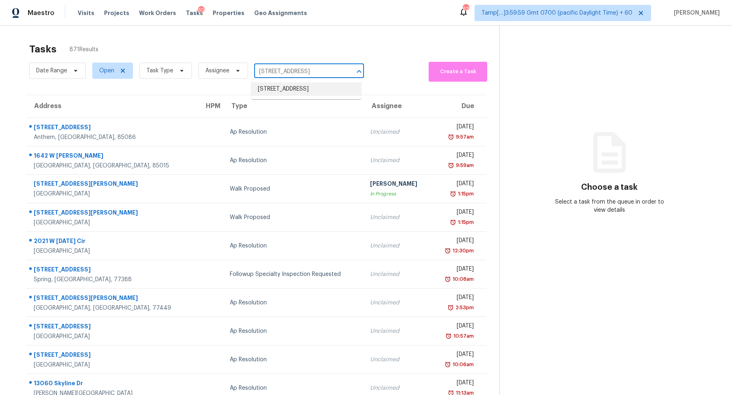 The width and height of the screenshot is (732, 395). What do you see at coordinates (41, 13) in the screenshot?
I see `span: Maestro` at bounding box center [41, 13].